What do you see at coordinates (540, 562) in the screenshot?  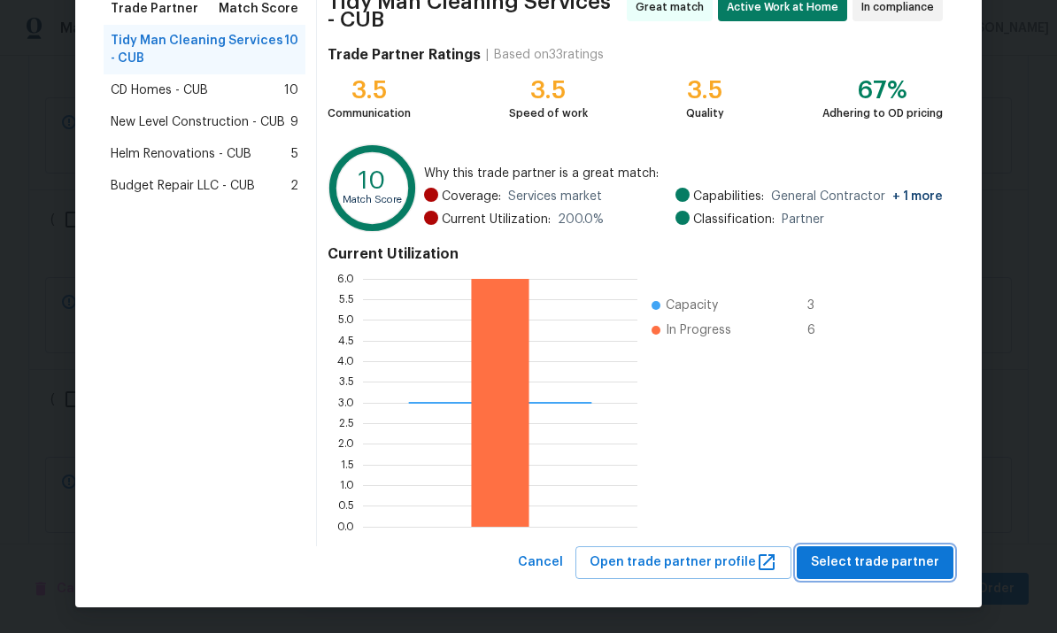 I see `span: Cancel` at bounding box center [540, 562].